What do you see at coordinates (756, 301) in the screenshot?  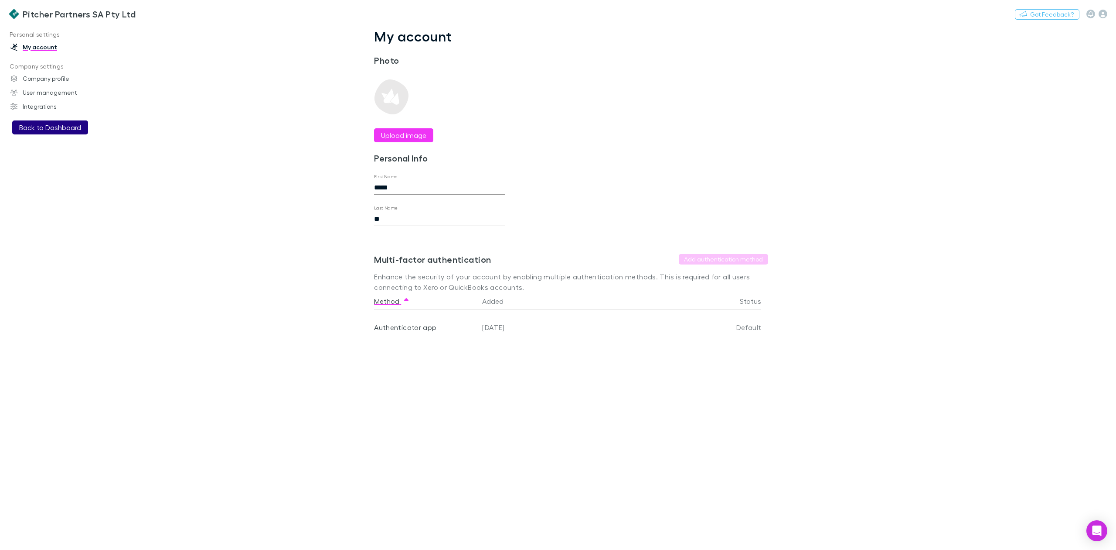 I see `button: Status` at bounding box center [756, 301].